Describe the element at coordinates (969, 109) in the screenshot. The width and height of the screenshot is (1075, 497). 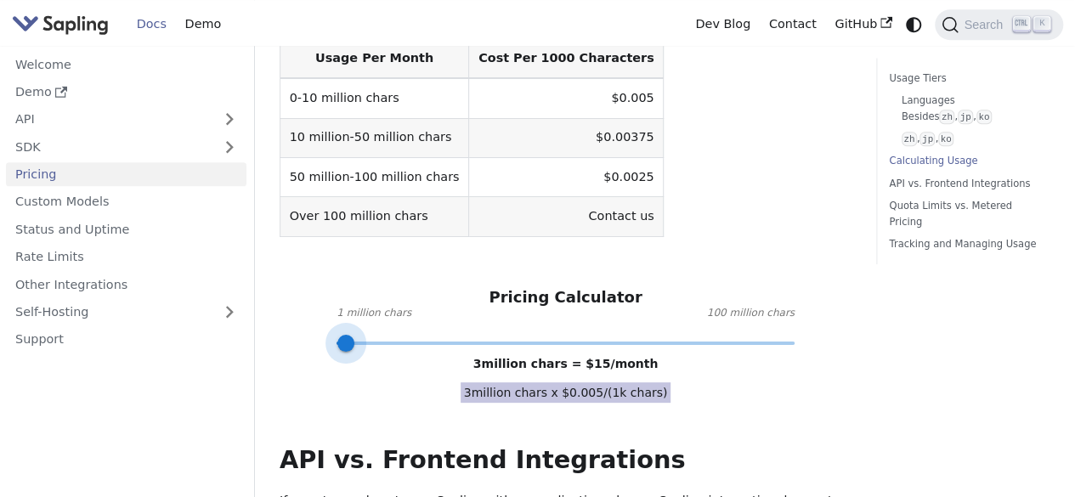
I see `a: Languages Besideszh,jp,ko` at that location.